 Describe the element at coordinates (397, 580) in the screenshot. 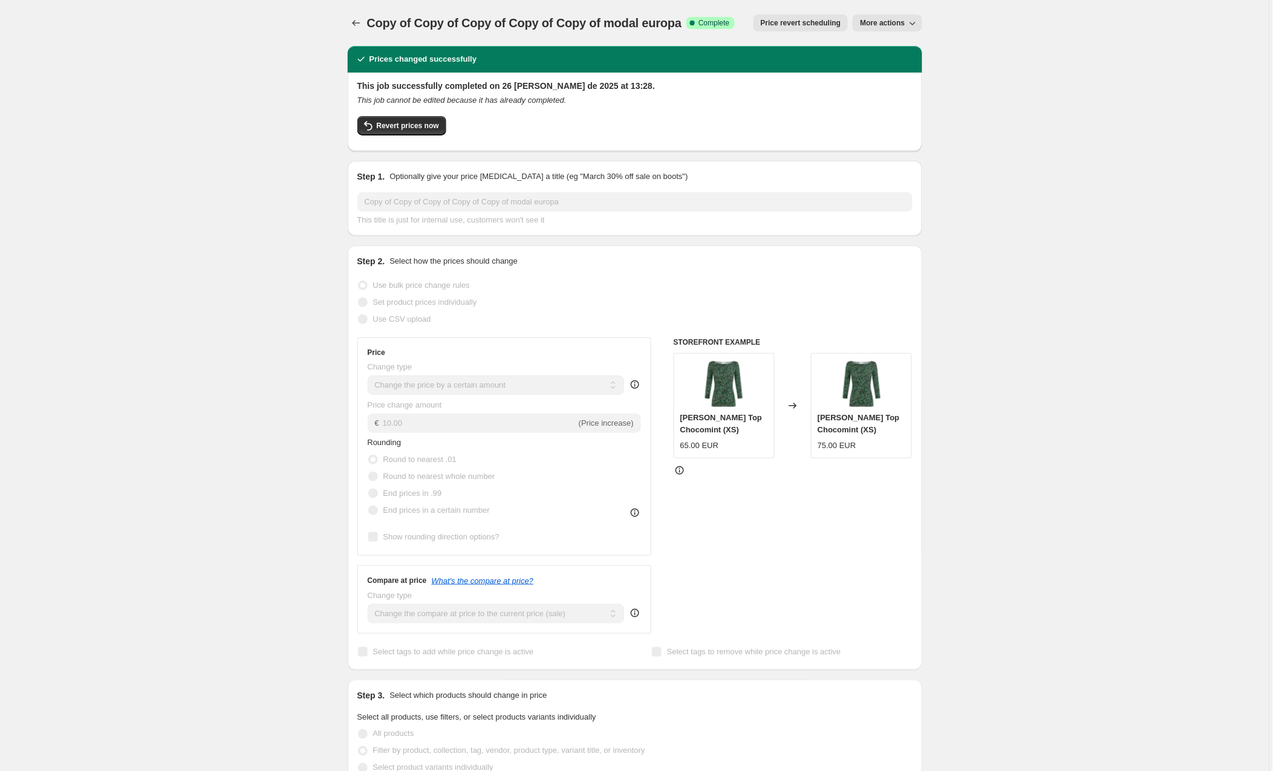

I see `h3: Compare at price` at that location.